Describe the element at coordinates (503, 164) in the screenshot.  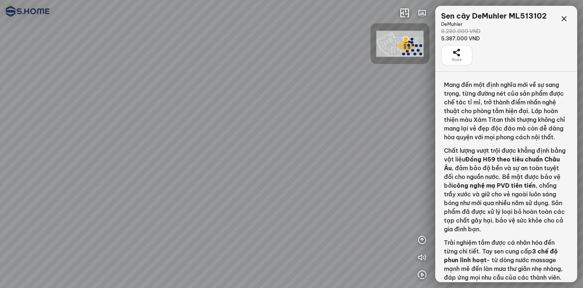
I see `strong: Đồng H59 theo tiêu chuẩn Châu Âu` at that location.